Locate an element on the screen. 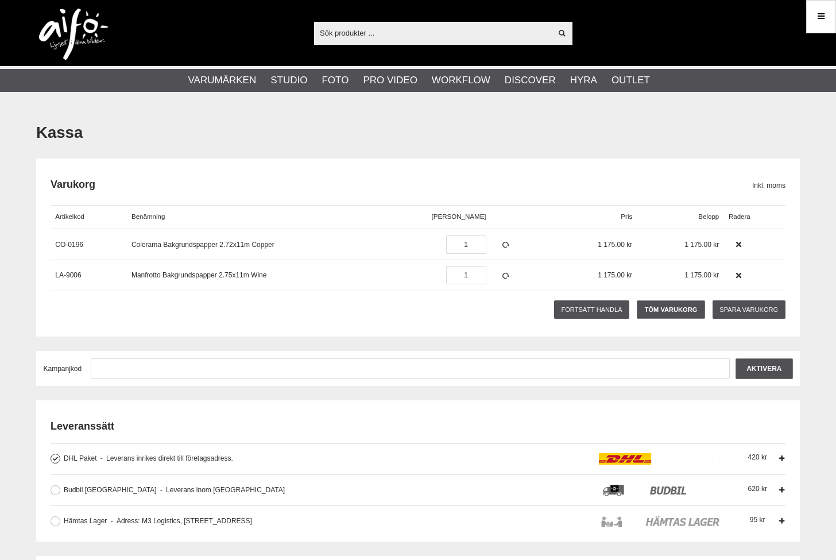 The width and height of the screenshot is (836, 560). img: icon_dhl.png is located at coordinates (661, 459).